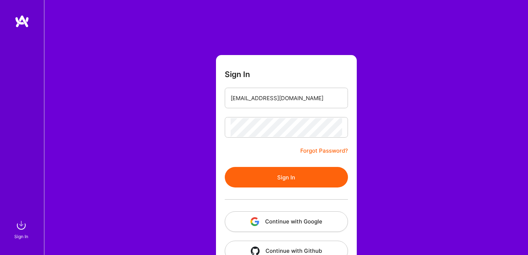 This screenshot has height=255, width=528. I want to click on button: Sign In, so click(286, 177).